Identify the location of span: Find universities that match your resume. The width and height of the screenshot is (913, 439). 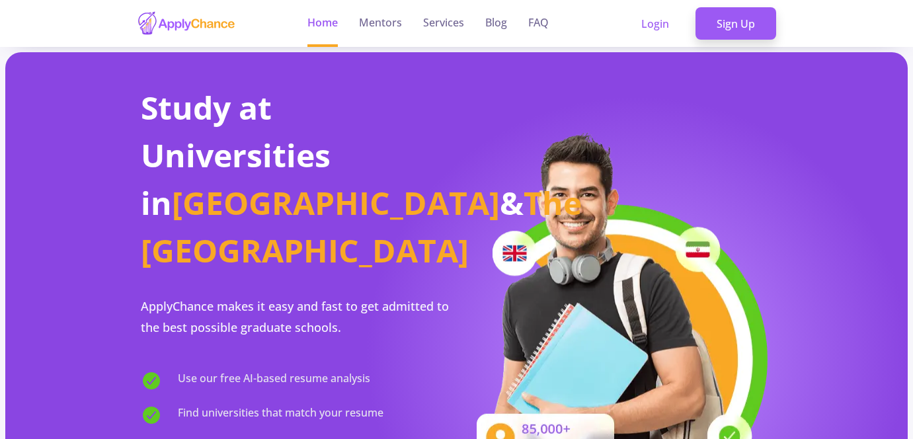
(280, 415).